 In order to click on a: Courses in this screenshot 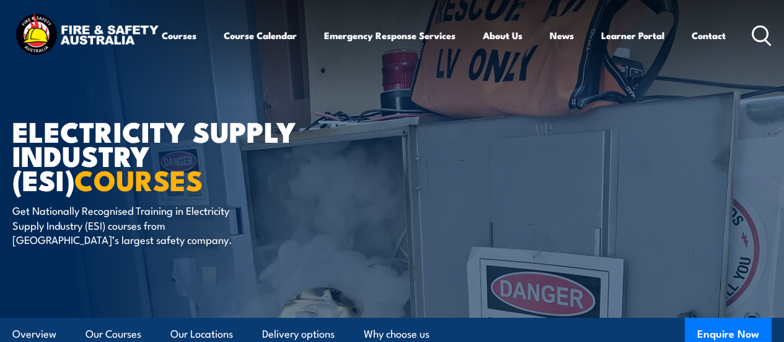, I will do `click(179, 35)`.